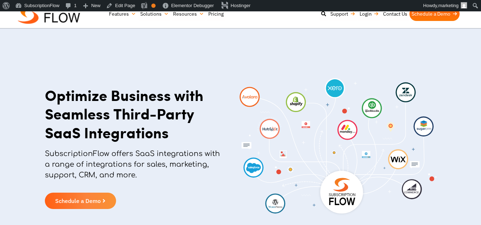 This screenshot has width=481, height=225. I want to click on img: SaaS Integrations, so click(338, 147).